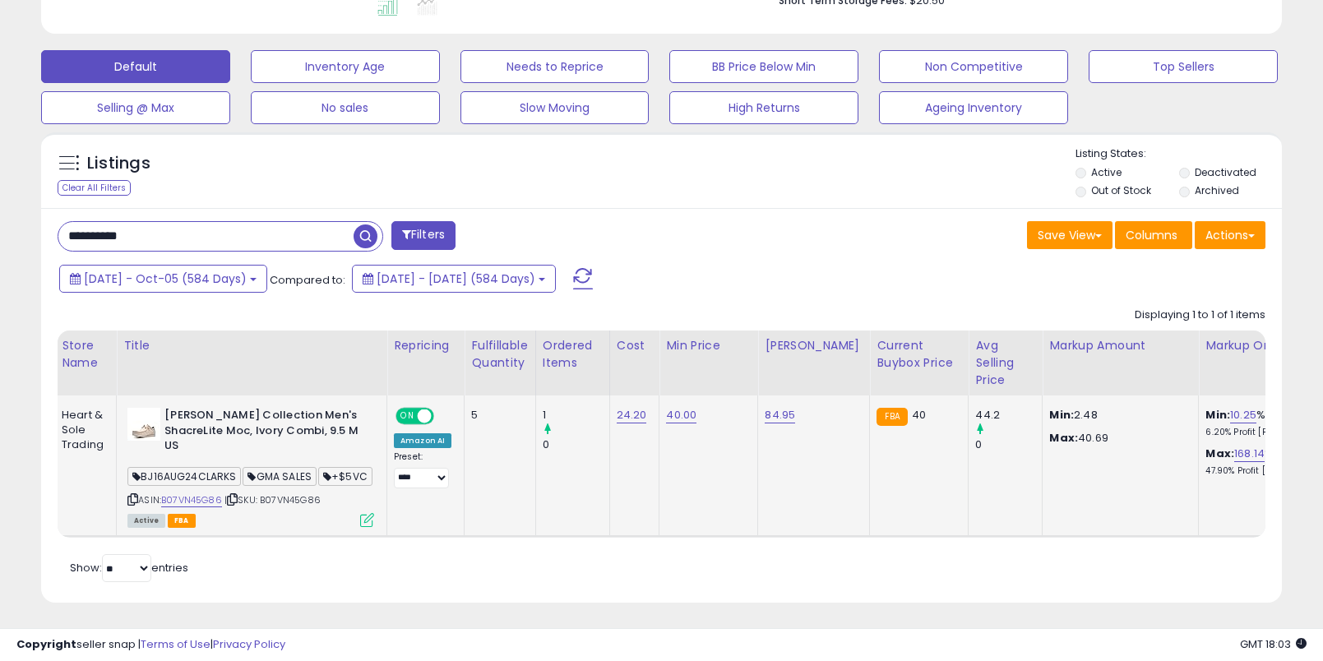  Describe the element at coordinates (1120, 190) in the screenshot. I see `label: Out of Stock` at that location.